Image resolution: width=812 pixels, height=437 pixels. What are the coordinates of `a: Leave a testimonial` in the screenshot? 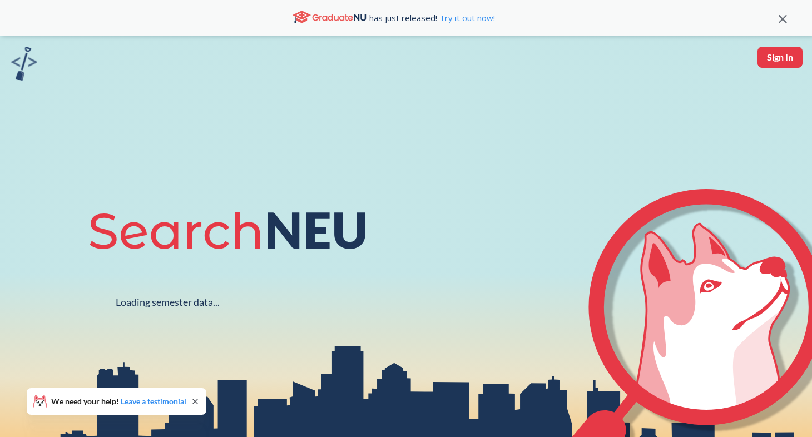 It's located at (154, 401).